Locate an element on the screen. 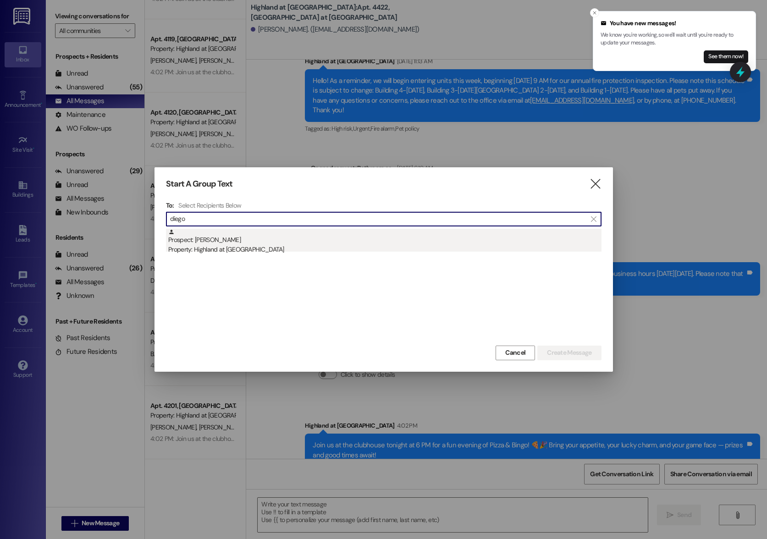 The image size is (767, 539). button: Clear text is located at coordinates (594, 219).